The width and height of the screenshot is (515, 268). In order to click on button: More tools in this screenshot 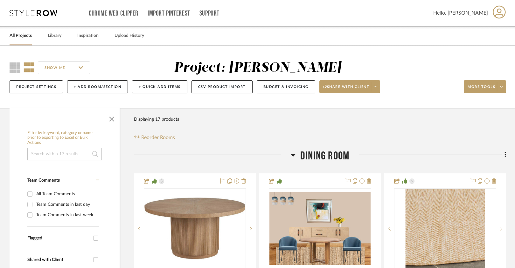, I will do `click(484, 87)`.